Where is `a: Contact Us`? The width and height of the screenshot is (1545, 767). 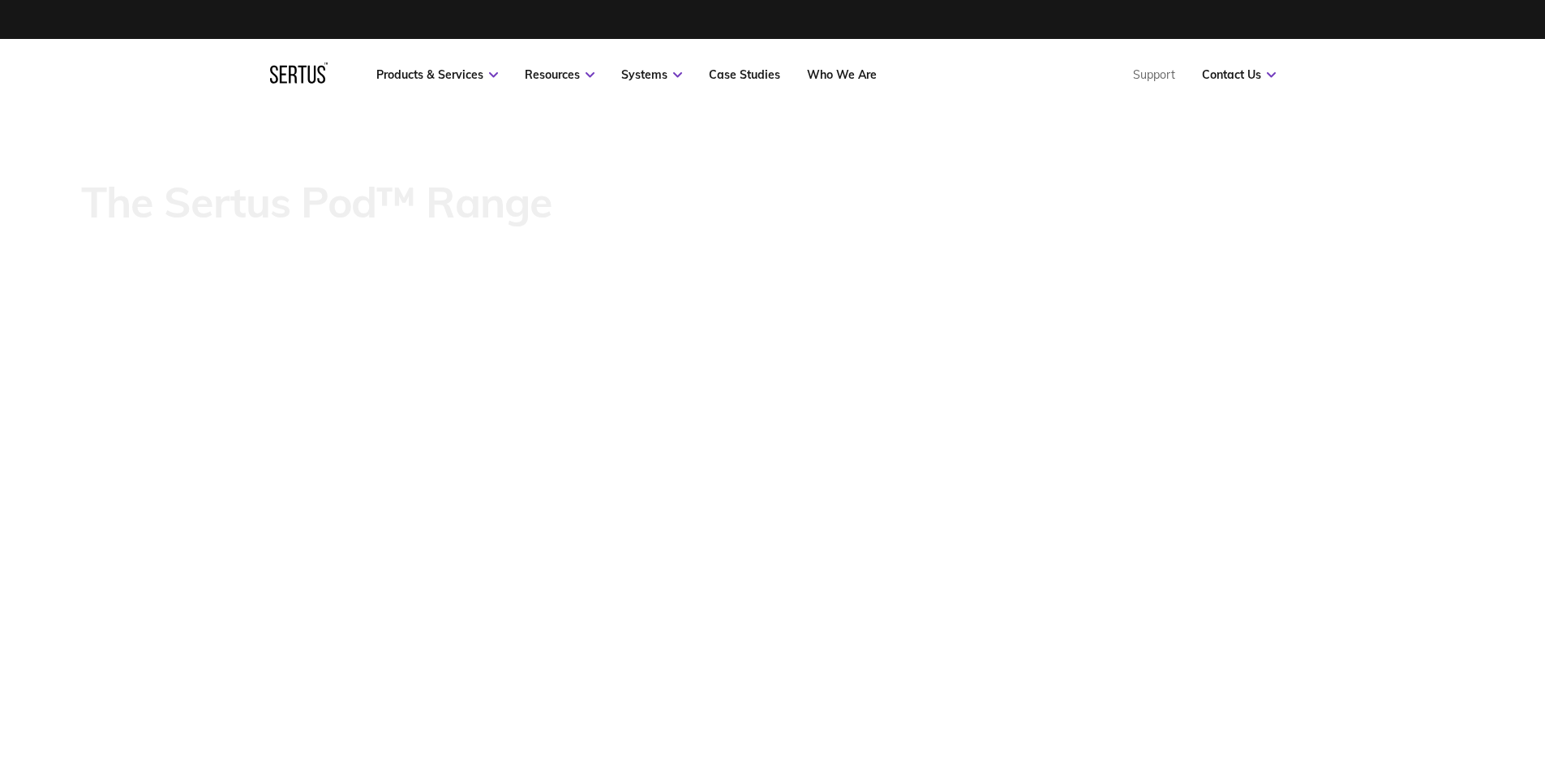 a: Contact Us is located at coordinates (1239, 75).